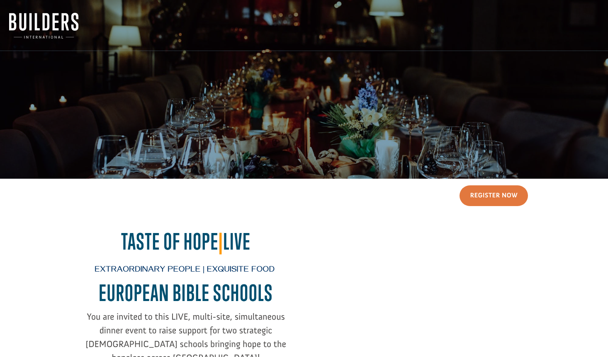 The width and height of the screenshot is (608, 357). I want to click on h2: Taste of Hope Live, so click(186, 244).